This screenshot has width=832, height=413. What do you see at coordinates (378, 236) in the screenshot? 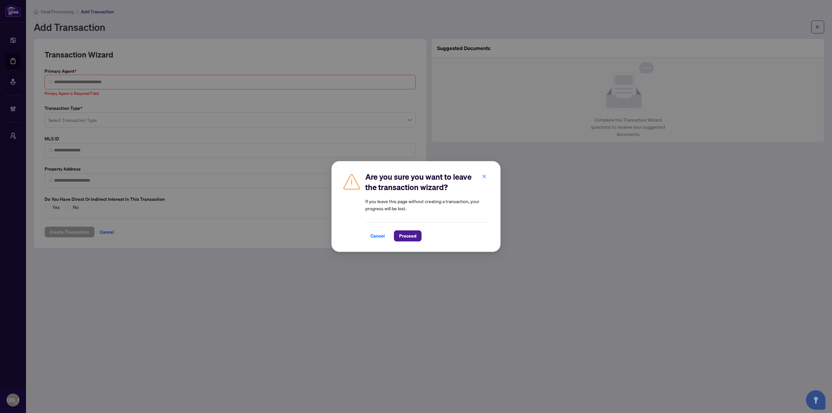
I see `button: Cancel` at bounding box center [378, 236].